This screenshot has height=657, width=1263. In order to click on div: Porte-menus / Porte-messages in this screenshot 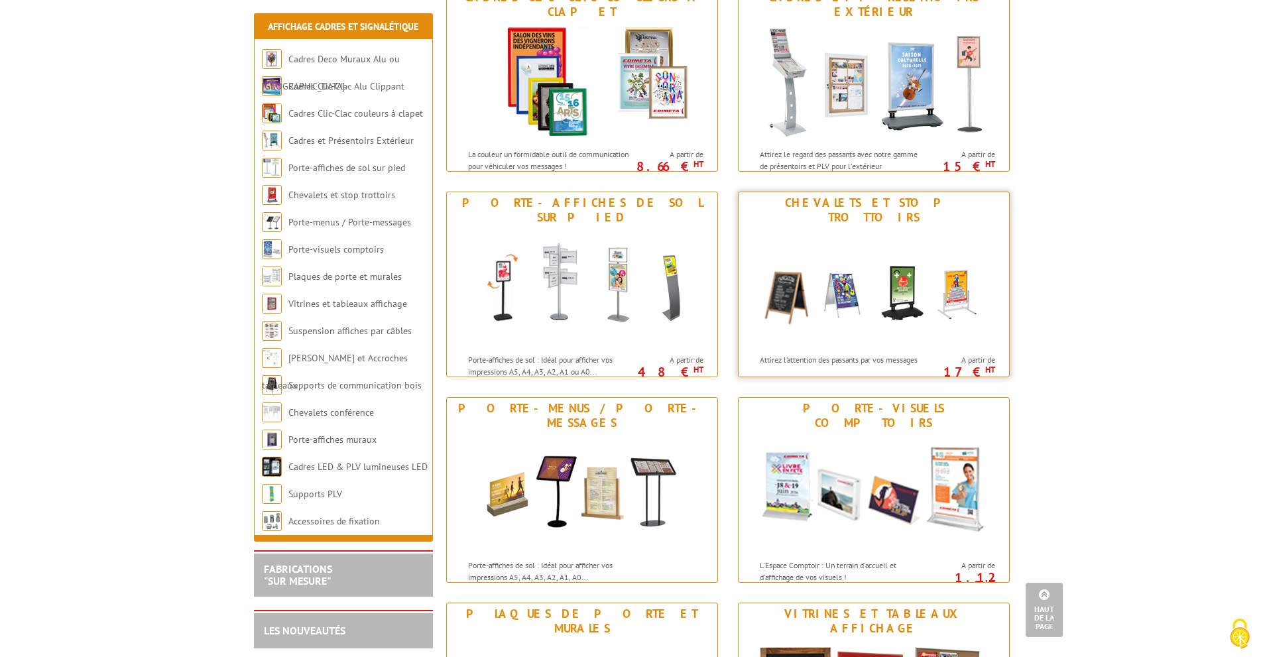, I will do `click(582, 416)`.